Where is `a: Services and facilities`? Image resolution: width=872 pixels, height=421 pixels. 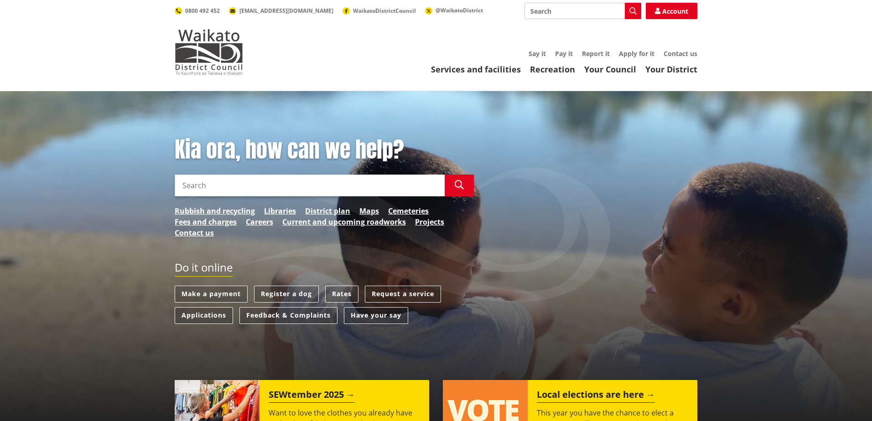 a: Services and facilities is located at coordinates (475, 69).